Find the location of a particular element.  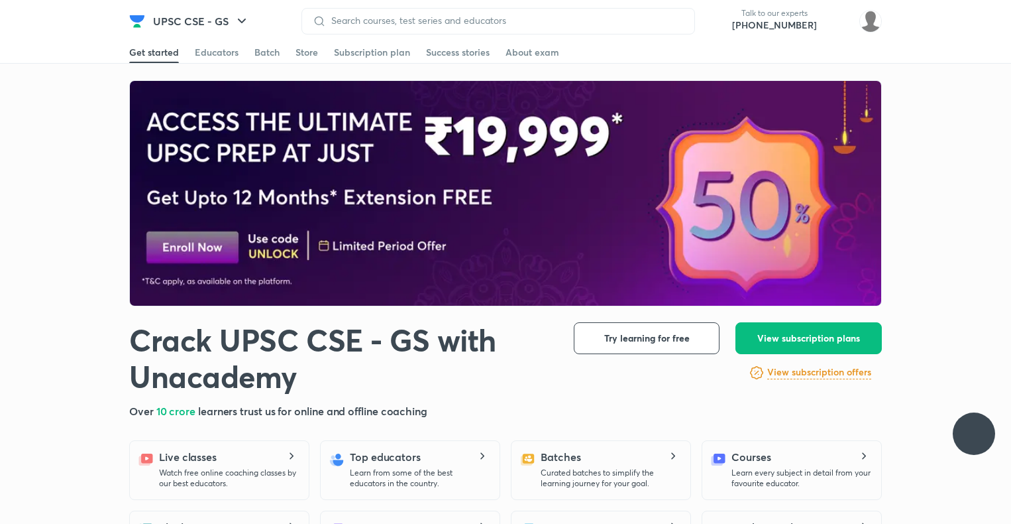

a: Subscription plan is located at coordinates (372, 52).